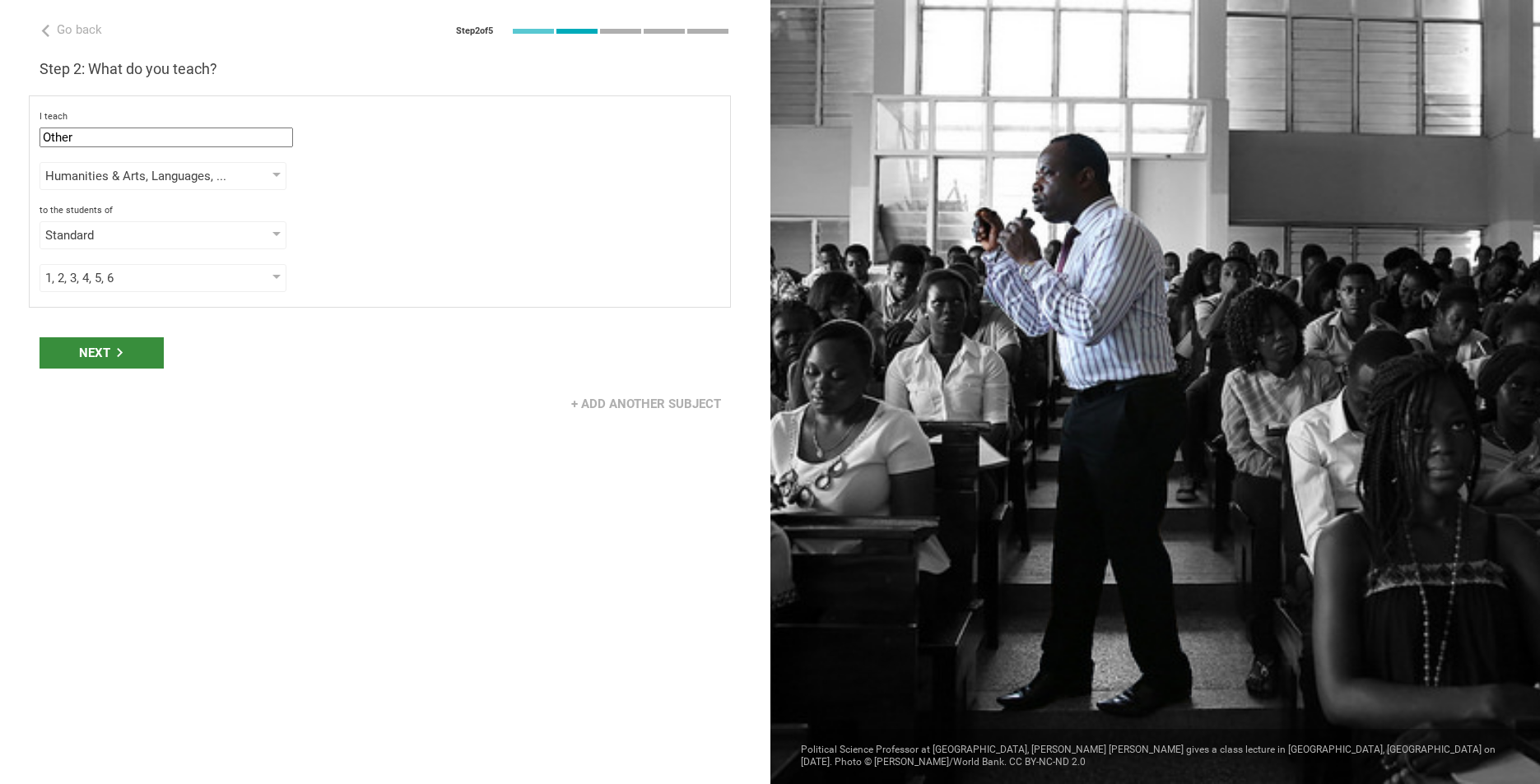  I want to click on div: to the students of, so click(380, 210).